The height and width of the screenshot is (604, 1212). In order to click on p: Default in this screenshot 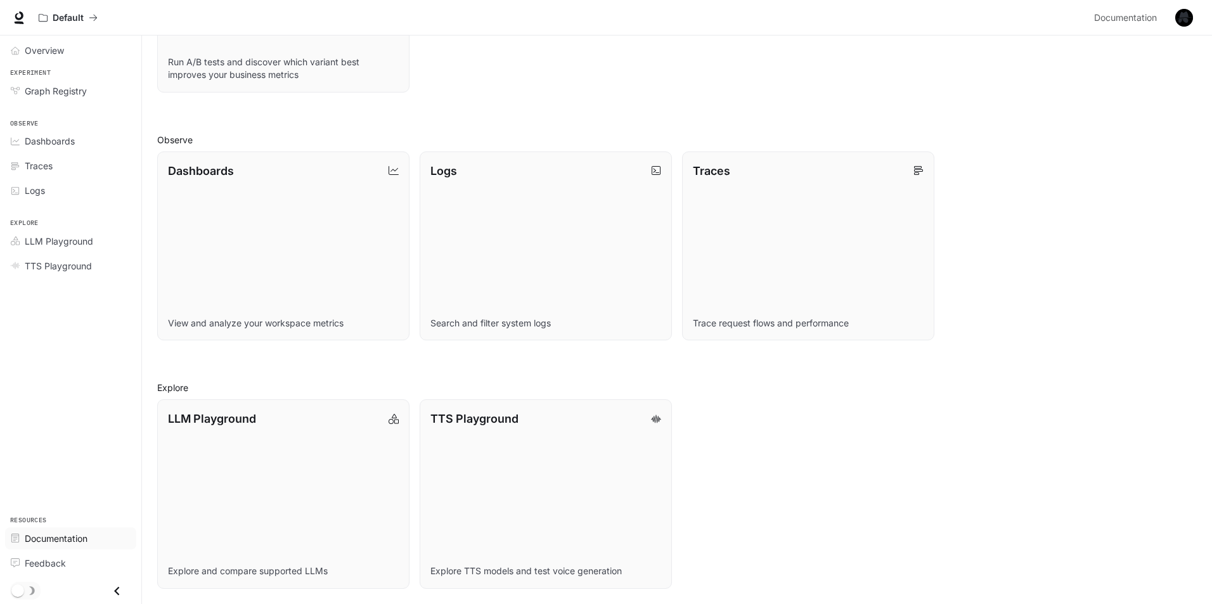, I will do `click(68, 18)`.